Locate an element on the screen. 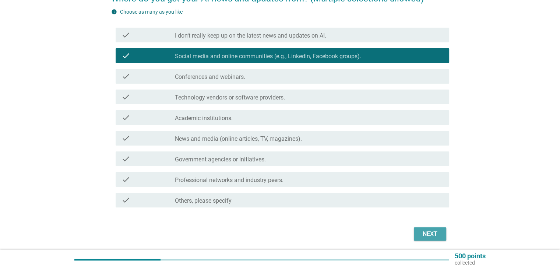  p: collected is located at coordinates (470, 263).